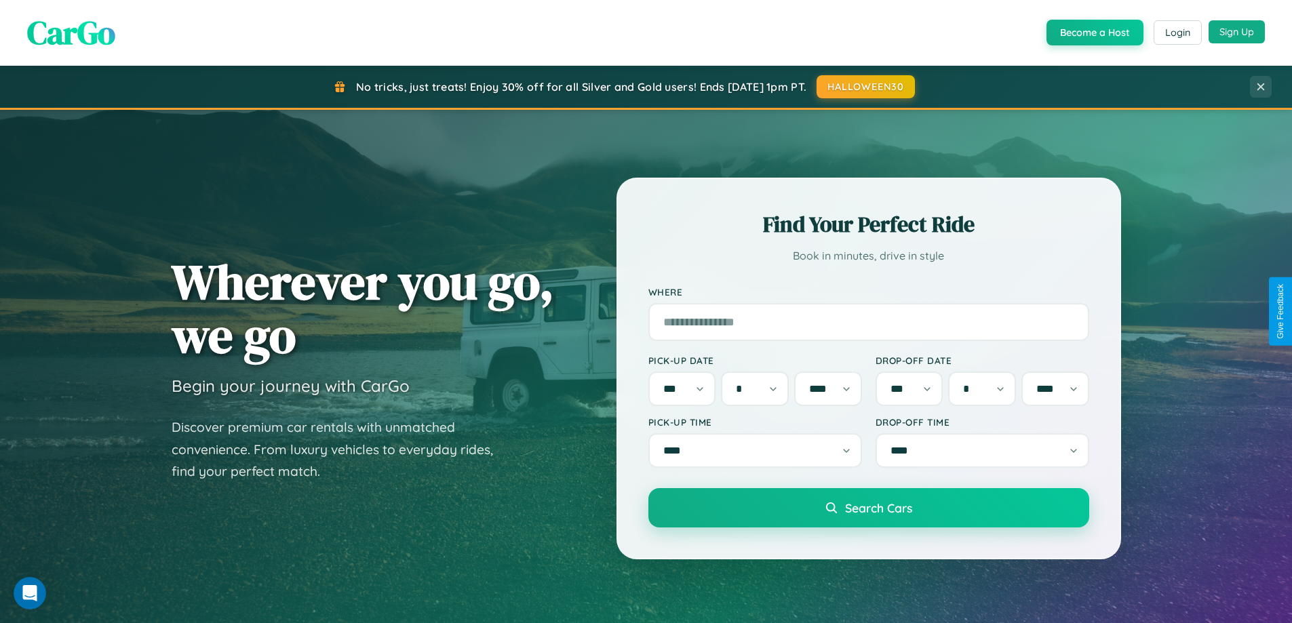 Image resolution: width=1292 pixels, height=623 pixels. What do you see at coordinates (982, 422) in the screenshot?
I see `label: Drop-off Time` at bounding box center [982, 422].